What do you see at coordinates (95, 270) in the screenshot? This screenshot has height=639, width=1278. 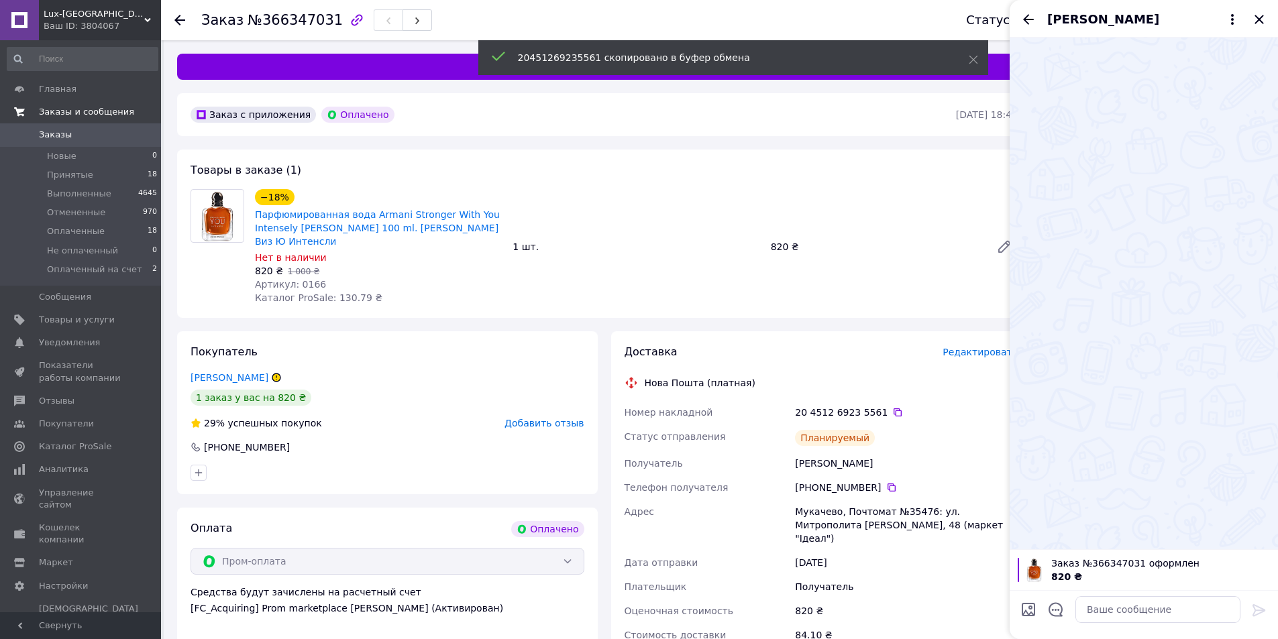 I see `span: Оплаченный на счет` at bounding box center [95, 270].